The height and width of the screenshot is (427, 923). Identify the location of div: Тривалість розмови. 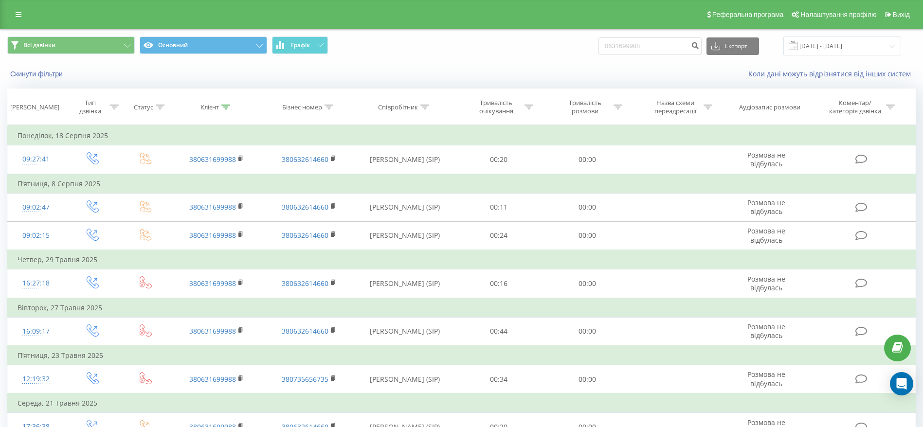
(585, 107).